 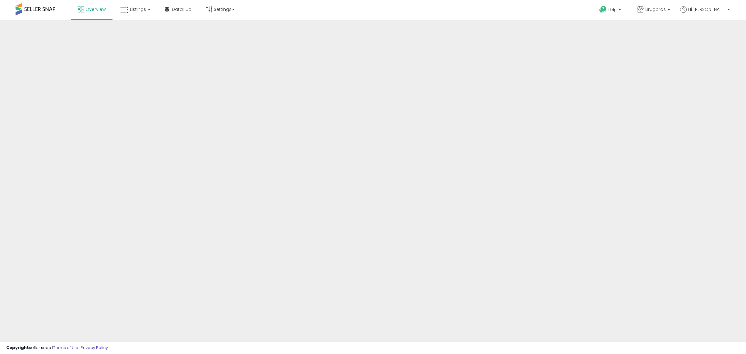 What do you see at coordinates (181, 9) in the screenshot?
I see `span: DataHub` at bounding box center [181, 9].